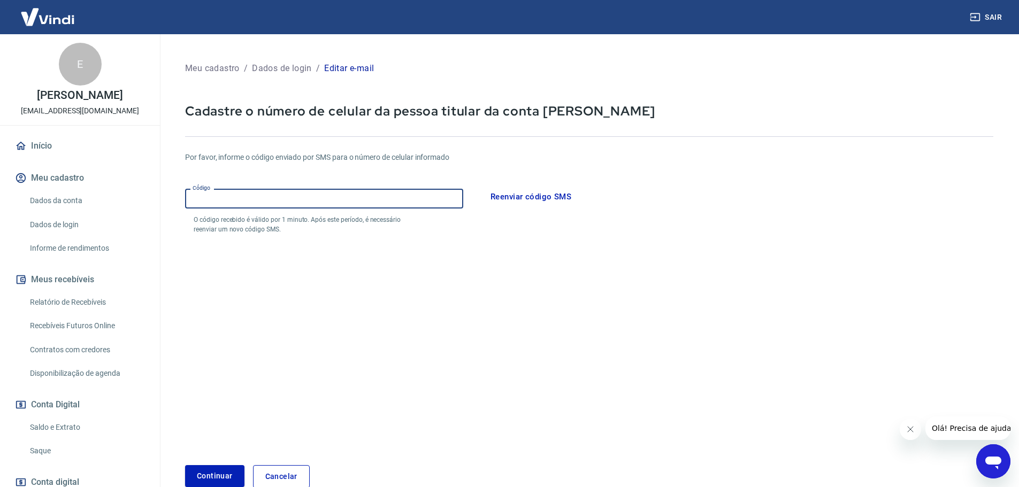 The height and width of the screenshot is (487, 1019). Describe the element at coordinates (86, 248) in the screenshot. I see `a: Informe de rendimentos` at that location.